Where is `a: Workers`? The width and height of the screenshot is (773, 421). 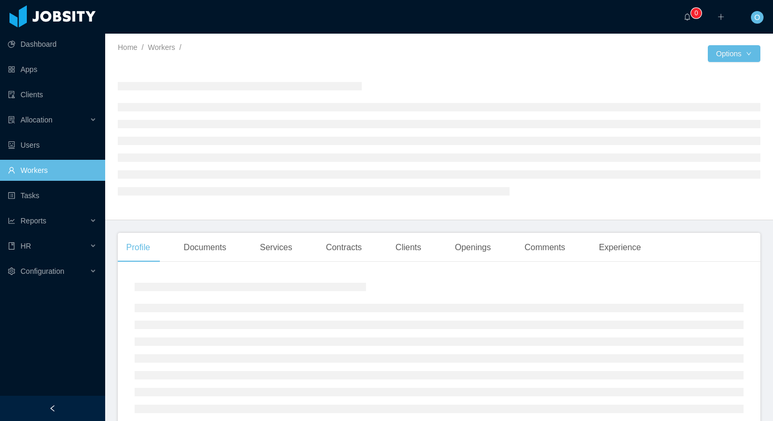
a: Workers is located at coordinates (161, 47).